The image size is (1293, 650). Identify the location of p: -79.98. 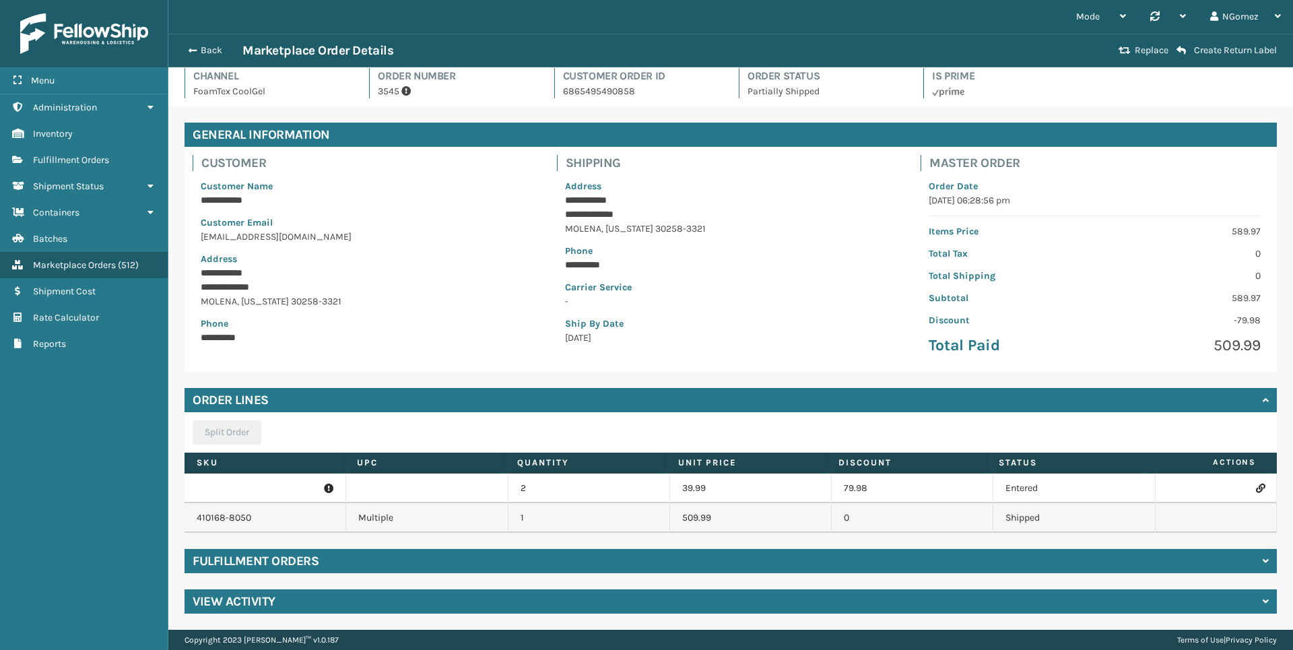
(1182, 320).